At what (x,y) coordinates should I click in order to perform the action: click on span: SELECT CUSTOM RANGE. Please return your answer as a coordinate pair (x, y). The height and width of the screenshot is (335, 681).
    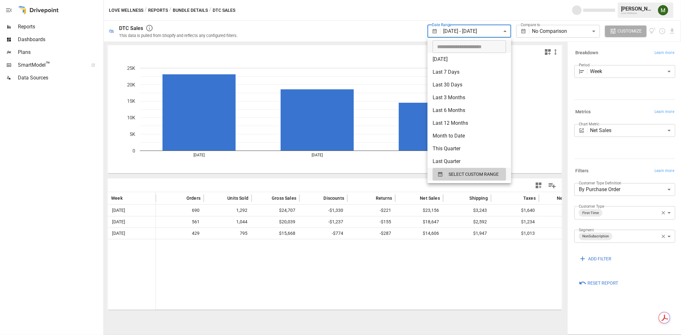
    Looking at the image, I should click on (474, 174).